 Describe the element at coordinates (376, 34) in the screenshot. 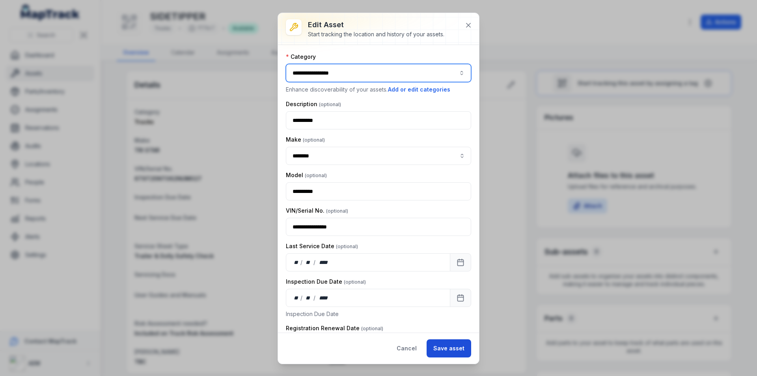

I see `div: Start tracking the location and history of your assets.` at that location.